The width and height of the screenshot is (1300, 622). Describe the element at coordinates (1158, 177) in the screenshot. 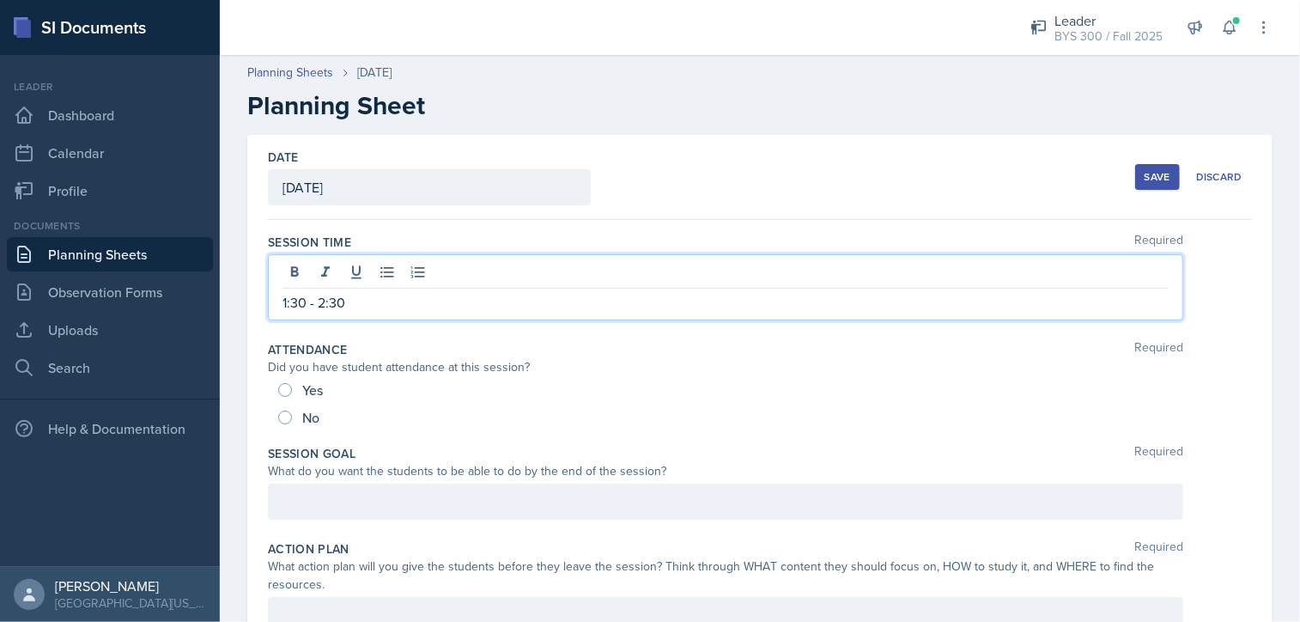

I see `button: Save` at that location.